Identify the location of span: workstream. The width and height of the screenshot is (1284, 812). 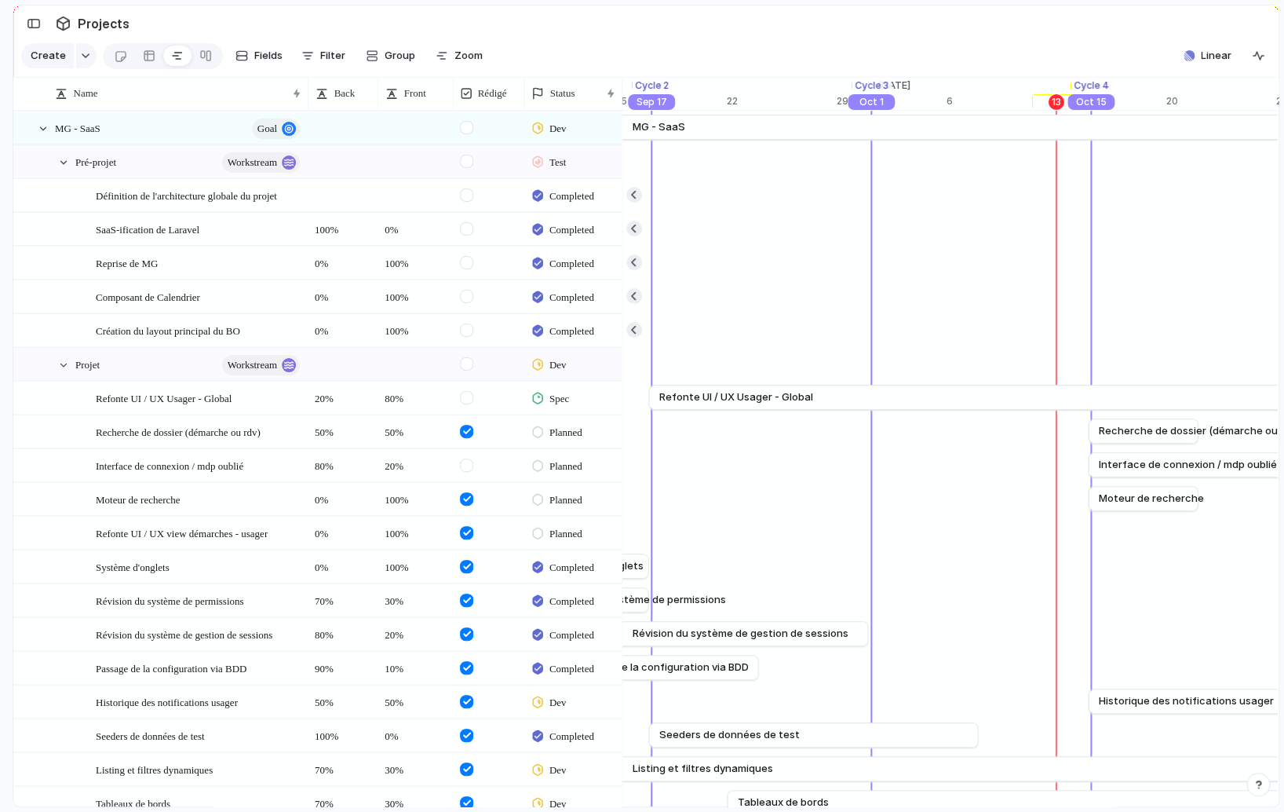
(252, 365).